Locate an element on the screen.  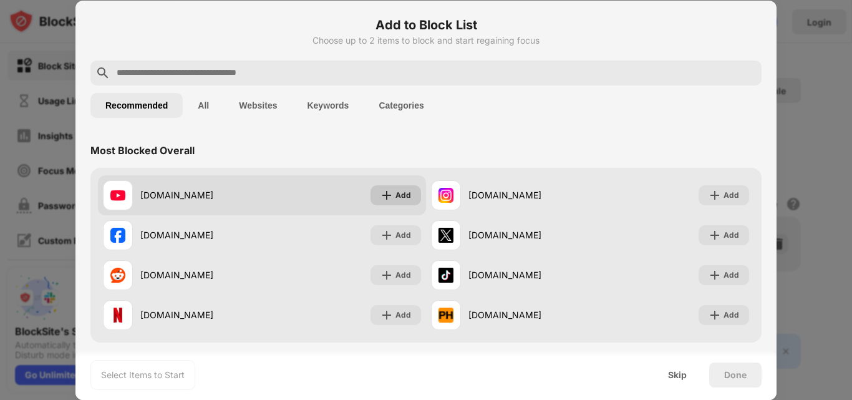
button: Websites is located at coordinates (258, 105).